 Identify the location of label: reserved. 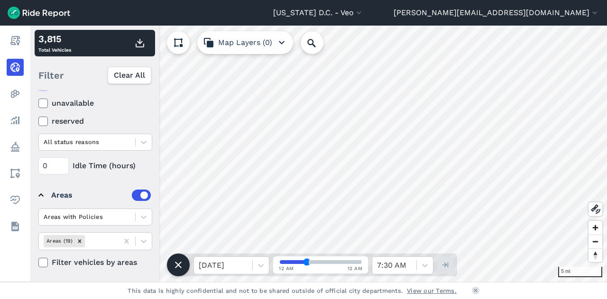
(95, 121).